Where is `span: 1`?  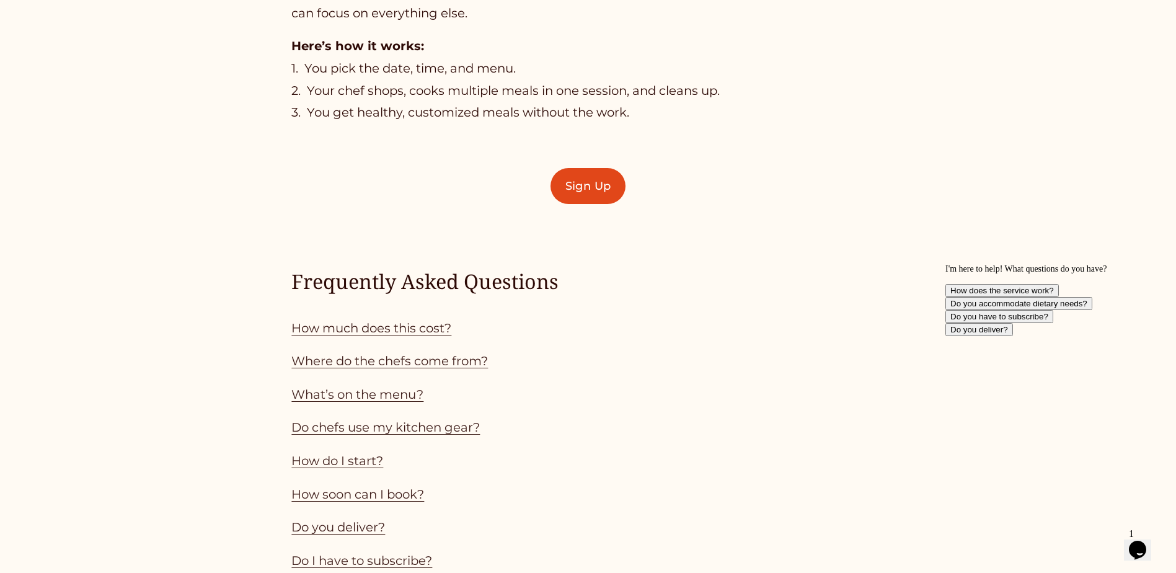 span: 1 is located at coordinates (7, 10).